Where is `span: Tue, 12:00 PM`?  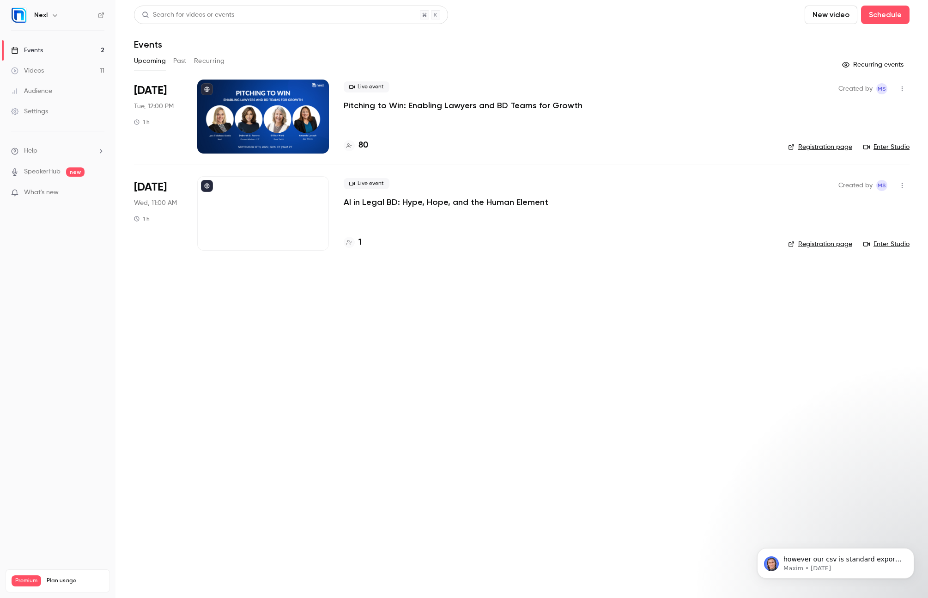 span: Tue, 12:00 PM is located at coordinates (154, 106).